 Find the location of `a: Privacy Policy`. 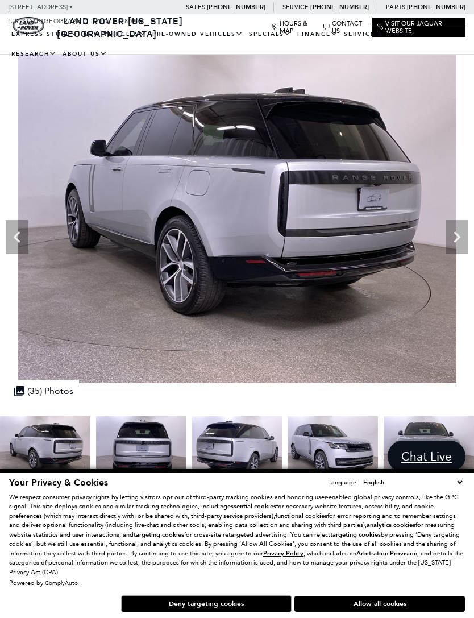

a: Privacy Policy is located at coordinates (283, 553).